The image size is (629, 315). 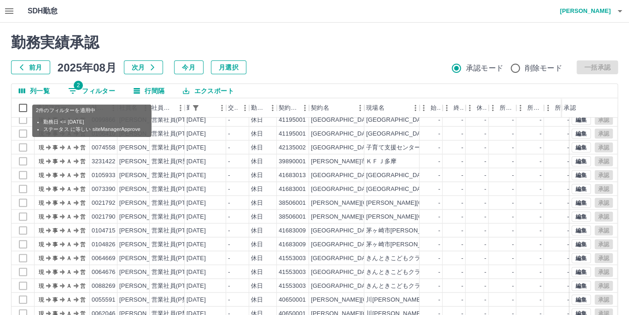 What do you see at coordinates (174, 161) in the screenshot?
I see `div: 営業社員(R契約)` at bounding box center [174, 161].